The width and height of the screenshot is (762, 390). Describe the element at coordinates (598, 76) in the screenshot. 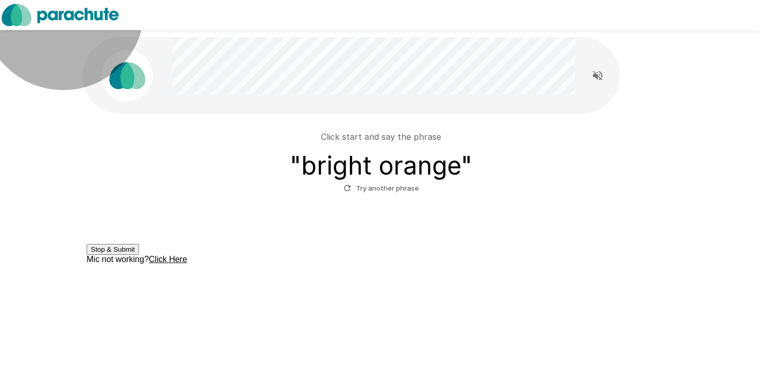

I see `button: Read questions aloud` at that location.